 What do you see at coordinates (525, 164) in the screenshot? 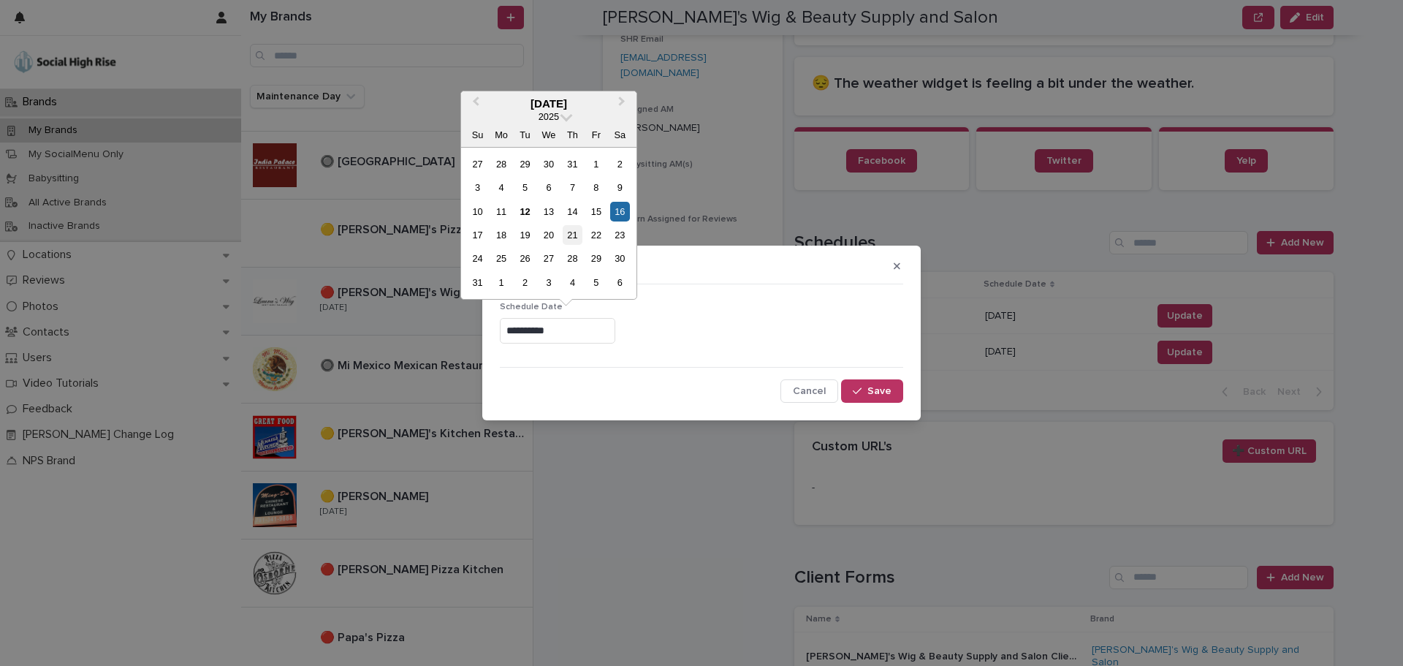
I see `div: Choose Tuesday, July 29th, 2025` at bounding box center [525, 164].